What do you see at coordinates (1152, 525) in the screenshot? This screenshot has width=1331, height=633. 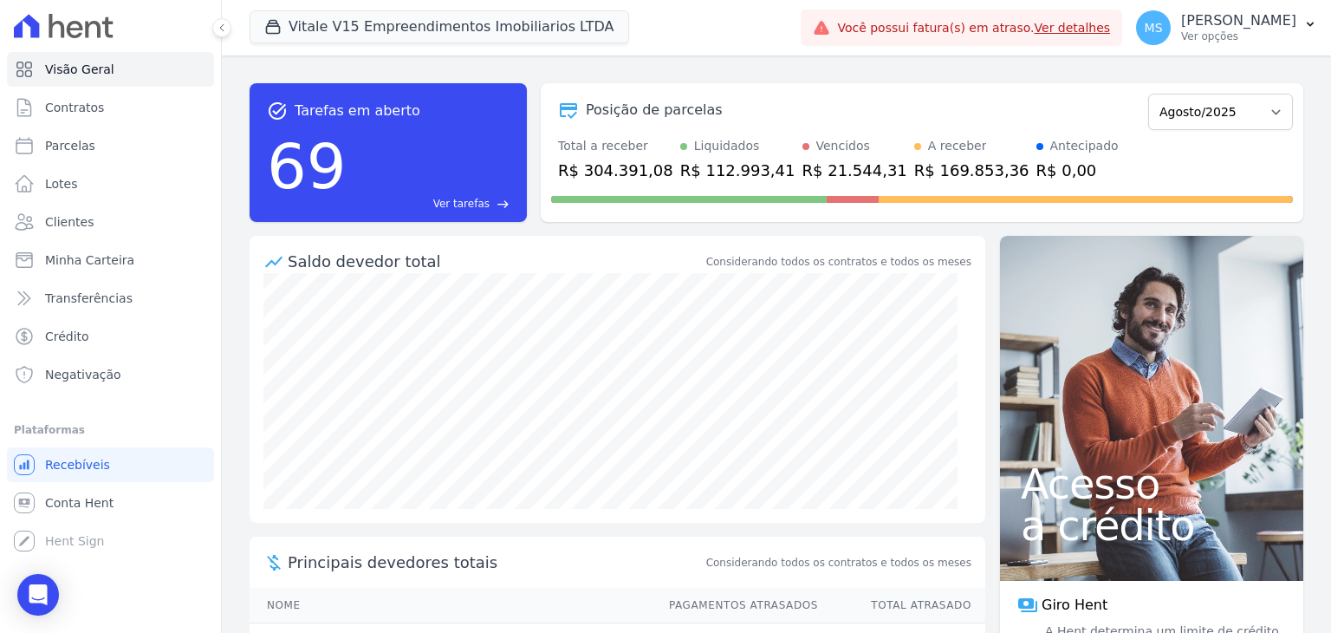 I see `span: a crédito` at bounding box center [1152, 525].